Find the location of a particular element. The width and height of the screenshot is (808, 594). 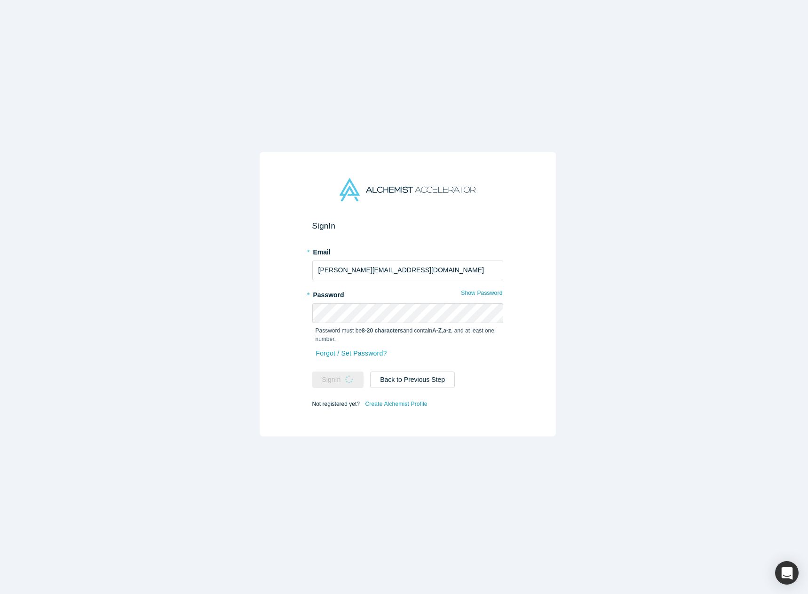

p: Password must be and contain , , and at least one number. is located at coordinates (408, 335).